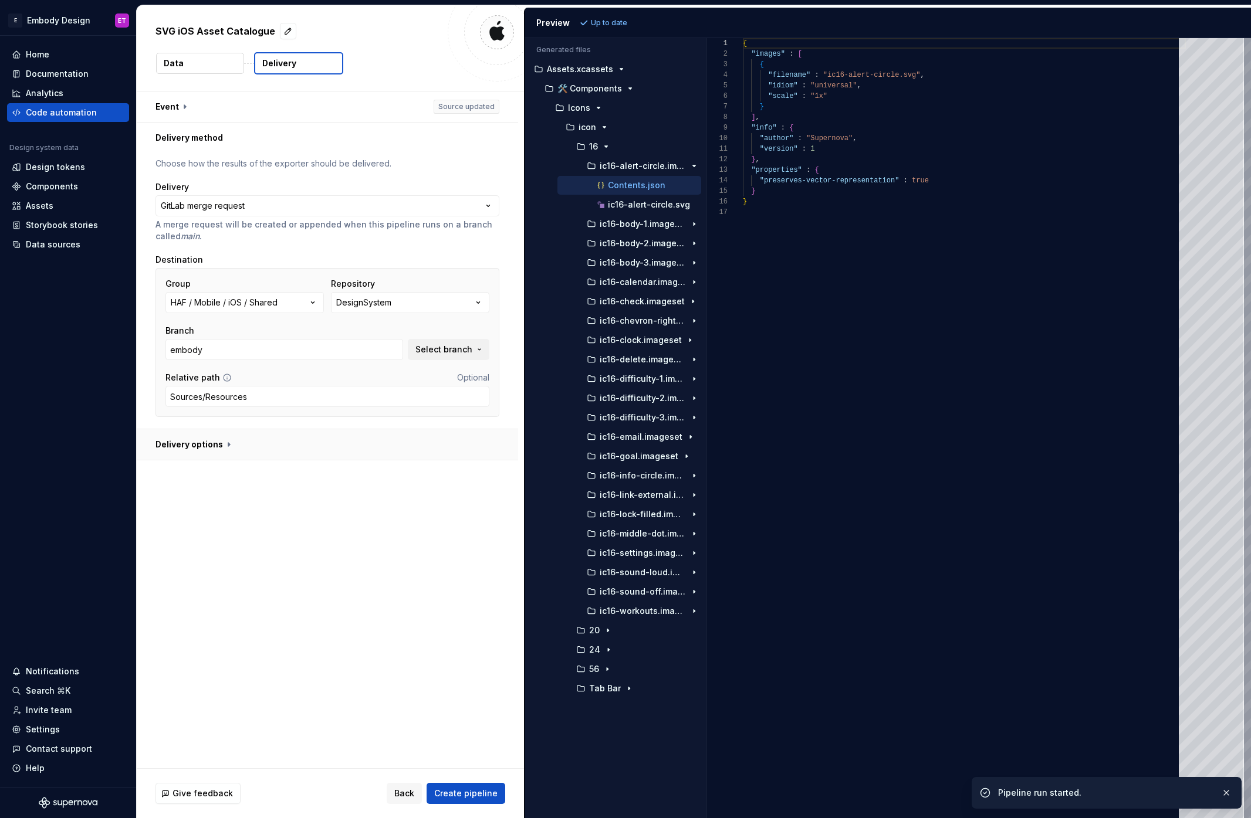  What do you see at coordinates (473, 377) in the screenshot?
I see `span: Optional` at bounding box center [473, 377].